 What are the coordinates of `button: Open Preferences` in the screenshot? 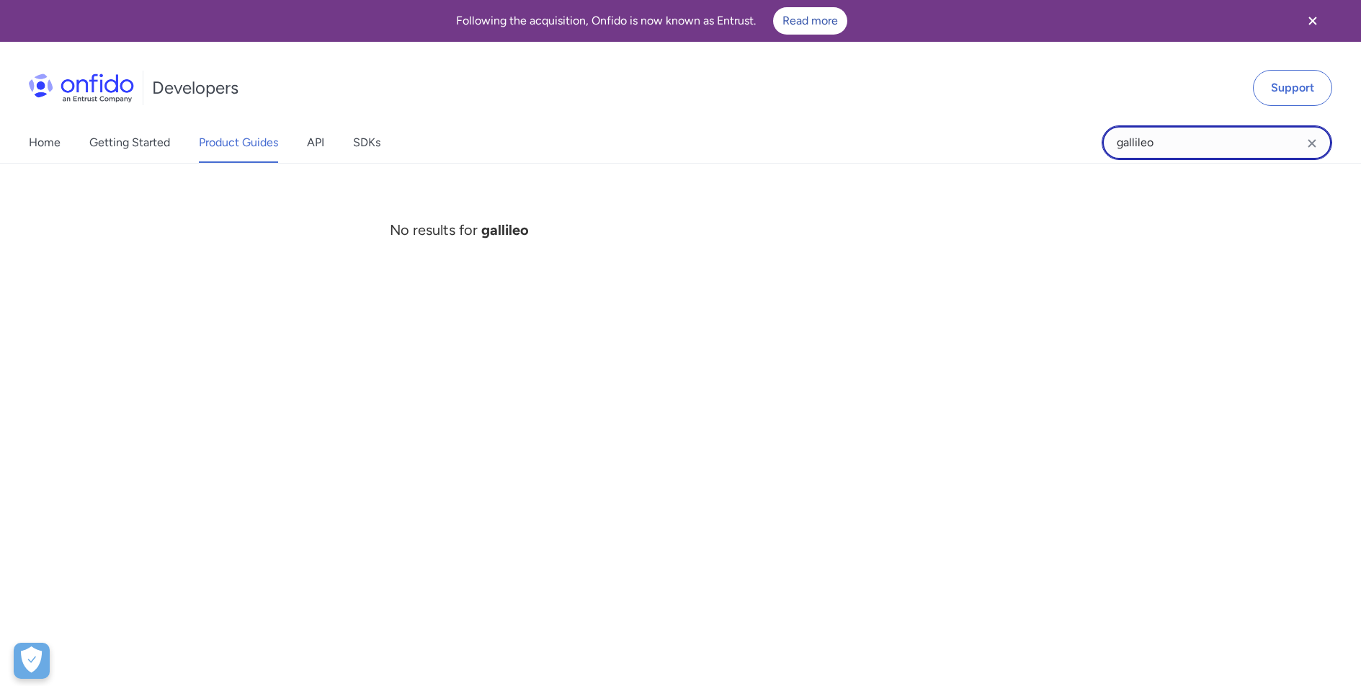 It's located at (32, 661).